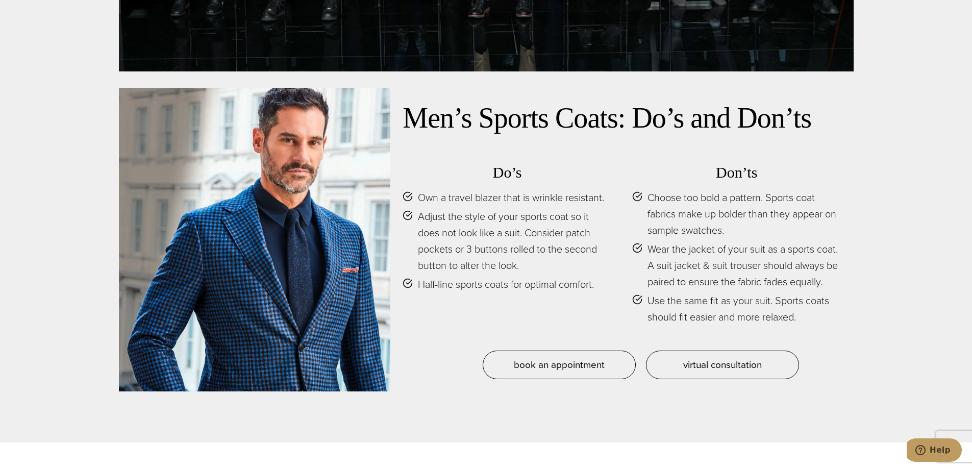 The width and height of the screenshot is (972, 469). Describe the element at coordinates (744, 309) in the screenshot. I see `span: Use the same fit as your suit. Sports coats should fit easier and more relaxed.` at that location.